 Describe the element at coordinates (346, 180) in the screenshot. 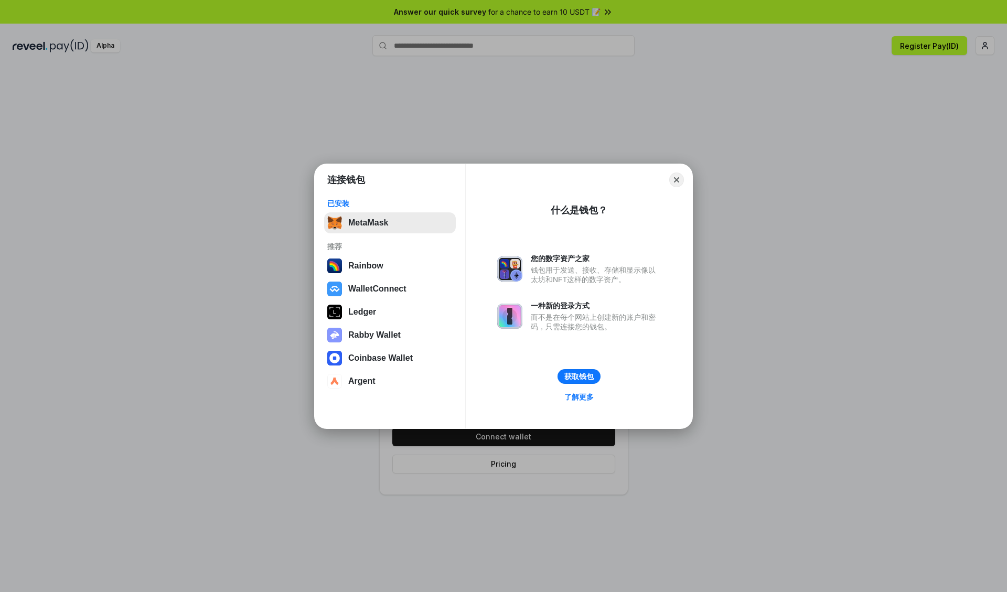

I see `h1: 连接钱包` at that location.